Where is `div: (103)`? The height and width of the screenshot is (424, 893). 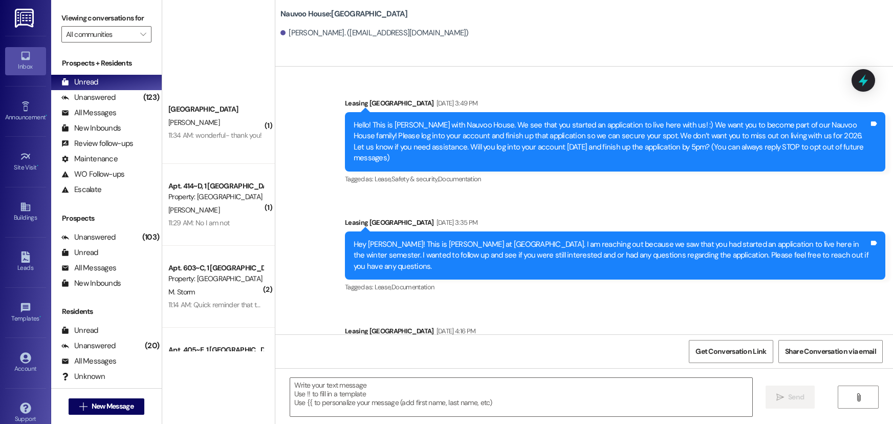 div: (103) is located at coordinates (150, 237).